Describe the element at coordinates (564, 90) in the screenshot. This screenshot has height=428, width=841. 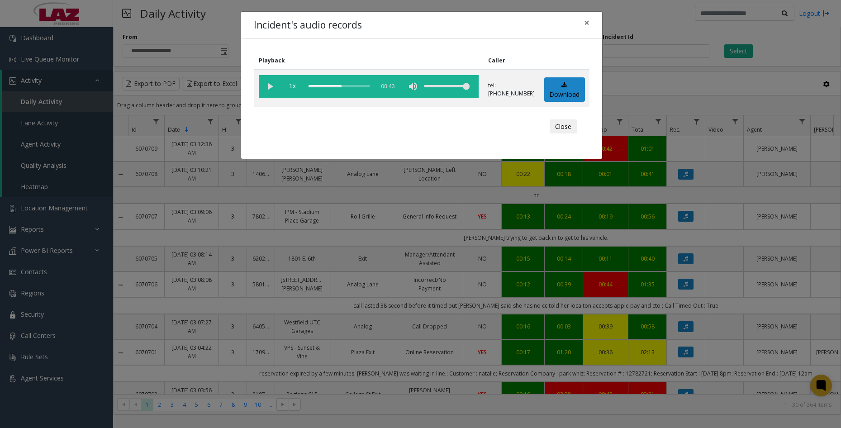
I see `a: Download` at that location.